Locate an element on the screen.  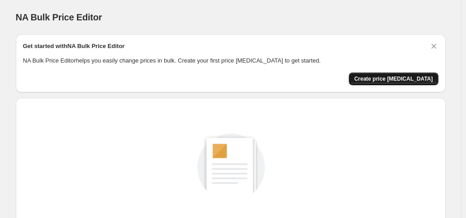
button: Create price change job is located at coordinates (394, 79).